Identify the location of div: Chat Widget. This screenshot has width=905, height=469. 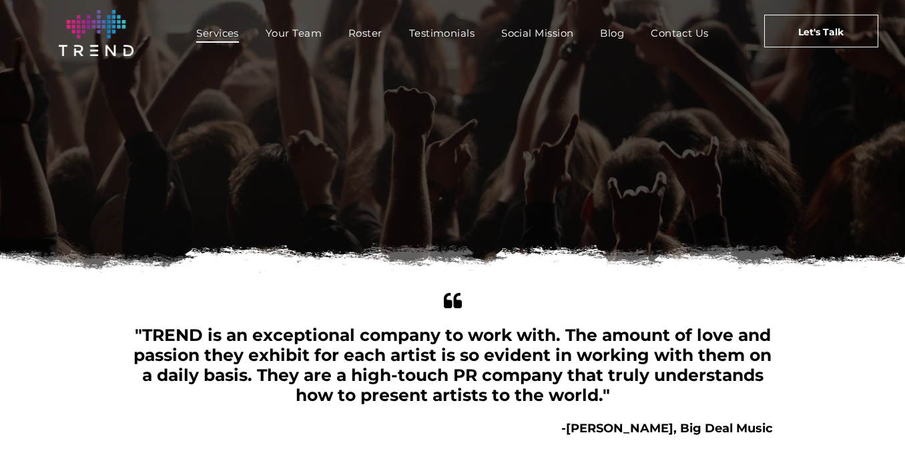
(871, 437).